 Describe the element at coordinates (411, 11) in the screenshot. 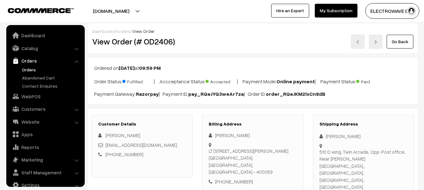

I see `img: user` at that location.